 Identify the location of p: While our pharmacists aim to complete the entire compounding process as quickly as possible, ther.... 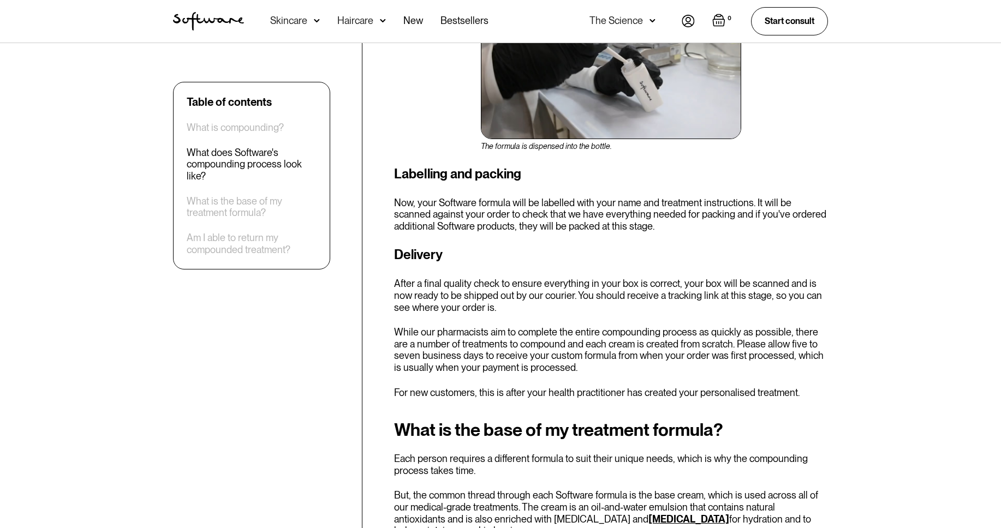
(611, 350).